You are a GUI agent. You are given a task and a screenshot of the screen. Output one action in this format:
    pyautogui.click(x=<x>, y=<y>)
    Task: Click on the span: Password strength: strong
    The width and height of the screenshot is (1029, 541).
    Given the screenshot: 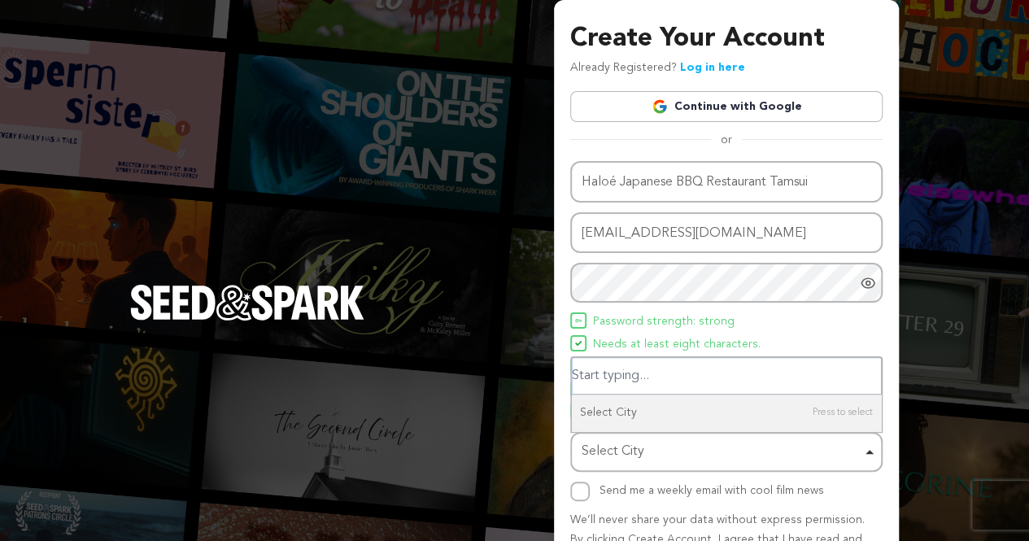 What is the action you would take?
    pyautogui.click(x=664, y=322)
    